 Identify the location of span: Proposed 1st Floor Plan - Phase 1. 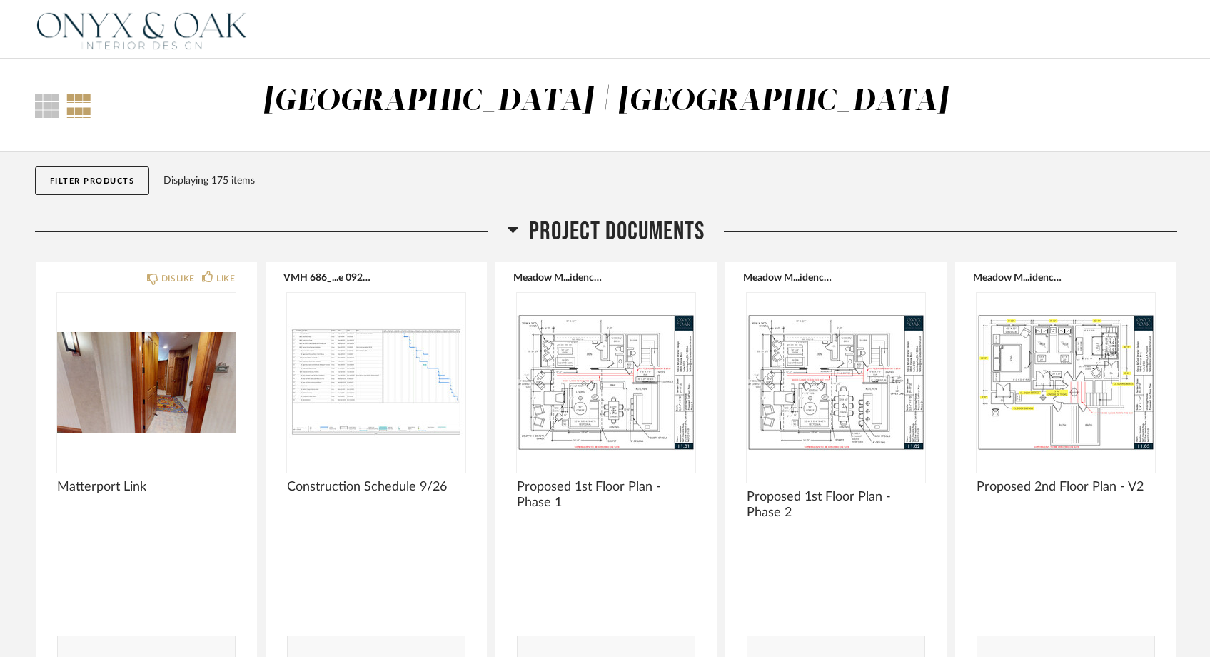
(606, 495).